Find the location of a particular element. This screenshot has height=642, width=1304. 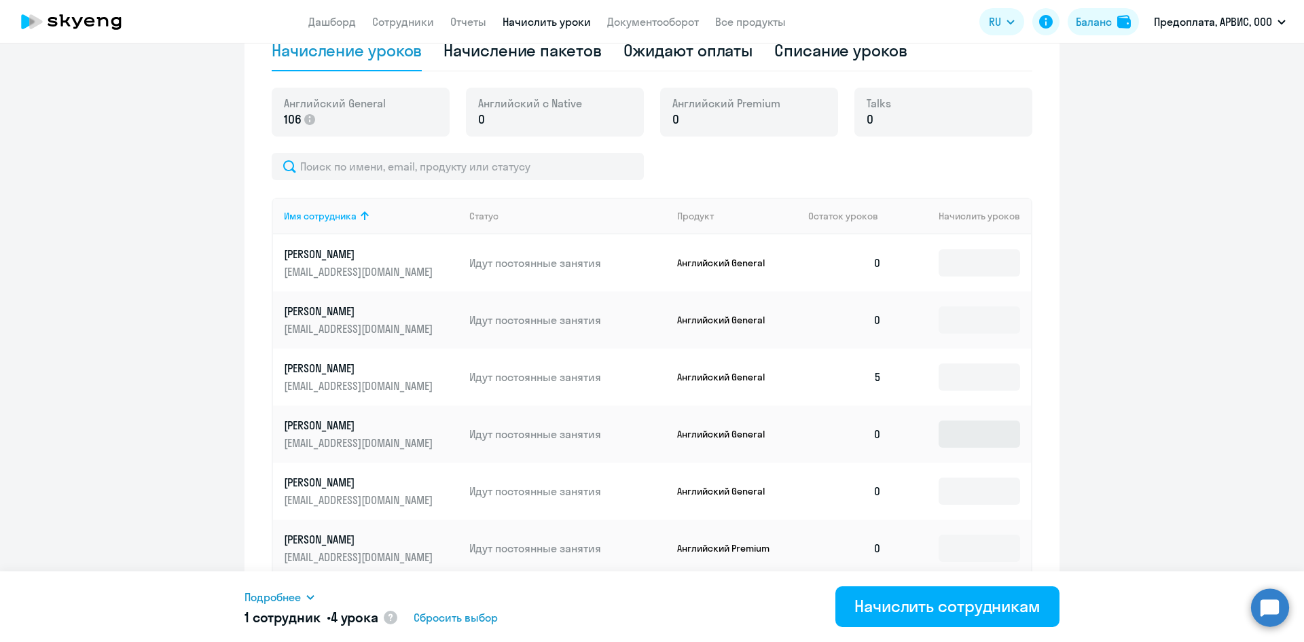

th: Начислить уроков is located at coordinates (962, 216).